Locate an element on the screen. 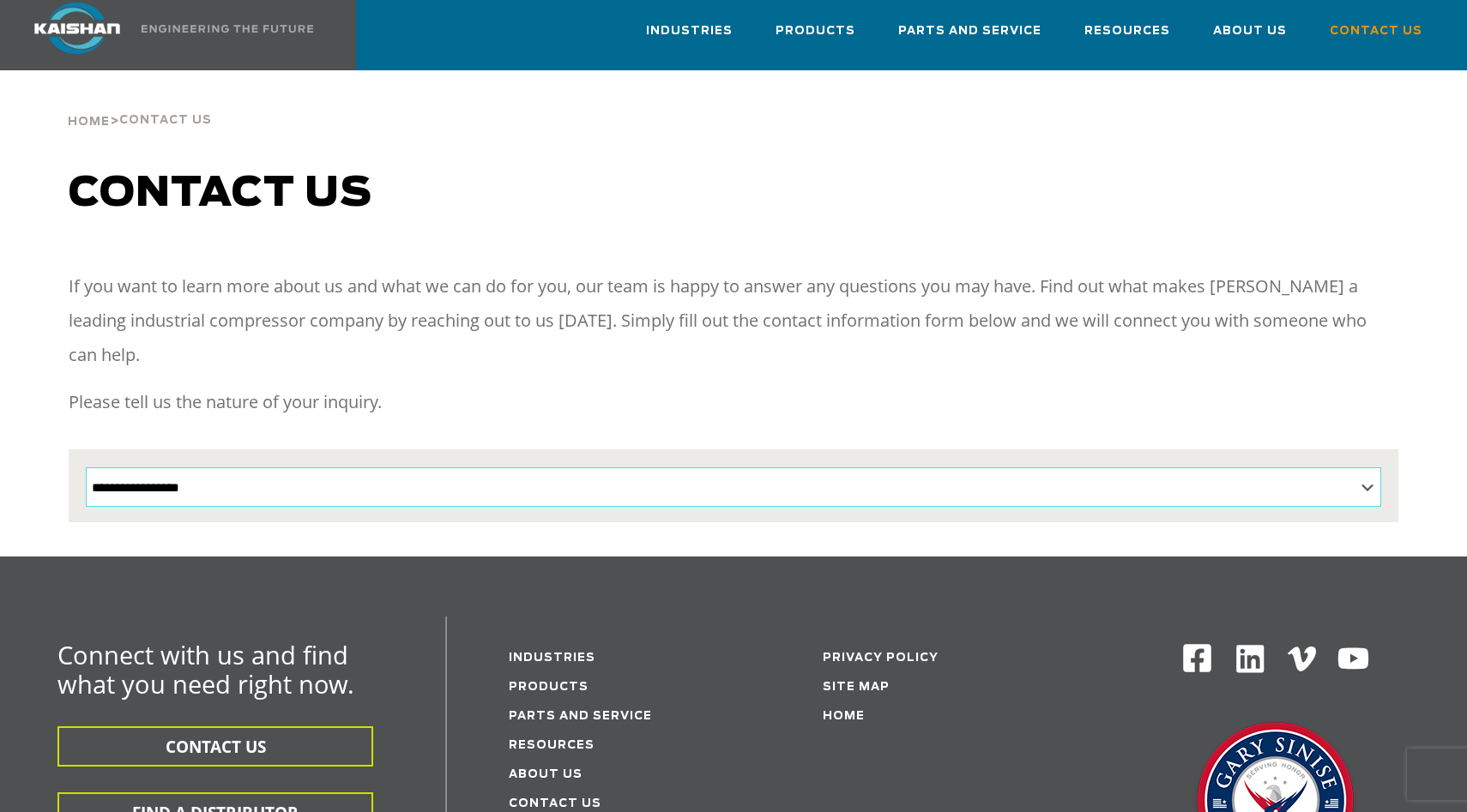 This screenshot has width=1467, height=812. a: Site Map is located at coordinates (856, 687).